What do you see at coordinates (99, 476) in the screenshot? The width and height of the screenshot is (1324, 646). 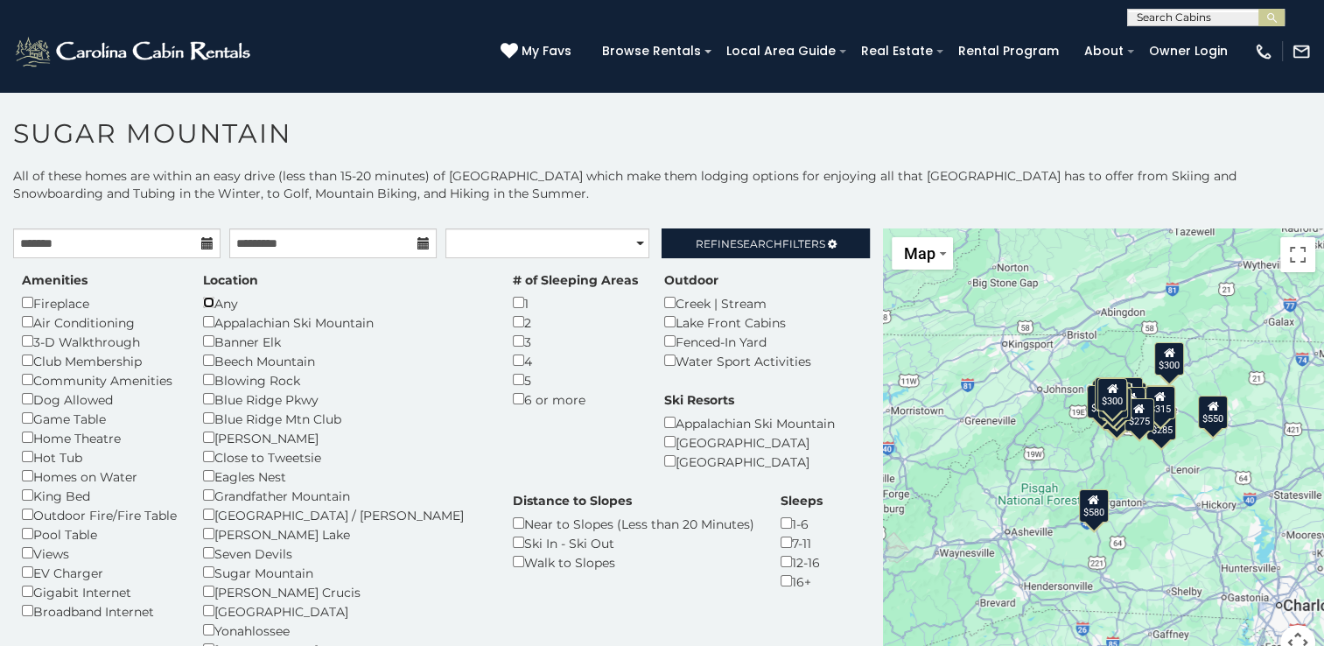 I see `div: Homes on Water` at bounding box center [99, 476].